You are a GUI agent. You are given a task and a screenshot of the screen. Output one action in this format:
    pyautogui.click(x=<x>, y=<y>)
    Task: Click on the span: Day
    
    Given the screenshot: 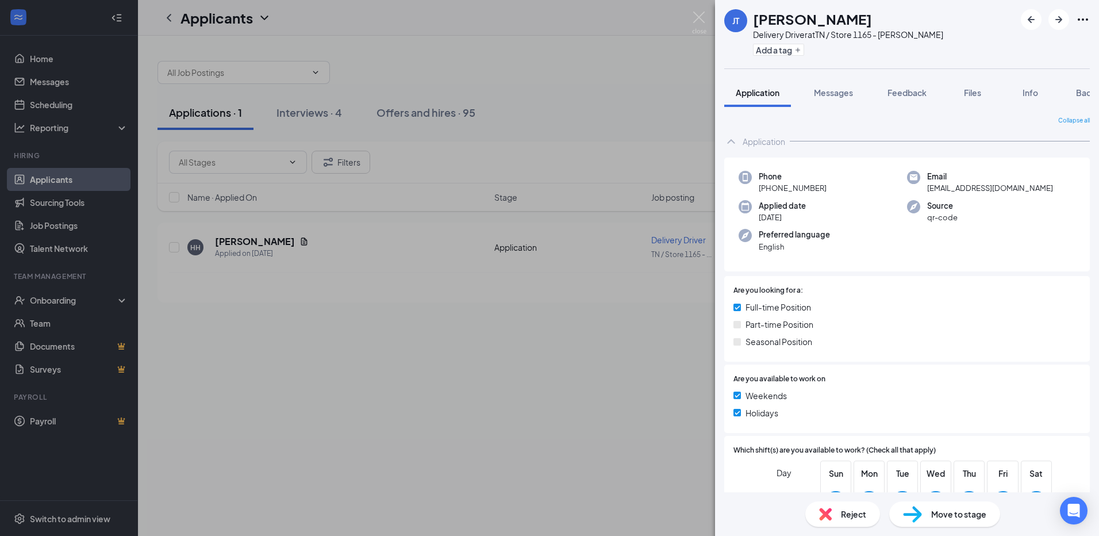 What is the action you would take?
    pyautogui.click(x=784, y=472)
    